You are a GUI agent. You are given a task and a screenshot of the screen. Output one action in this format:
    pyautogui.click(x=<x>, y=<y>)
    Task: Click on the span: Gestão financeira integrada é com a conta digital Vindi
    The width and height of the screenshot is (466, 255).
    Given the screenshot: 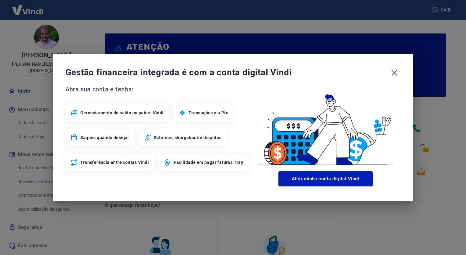 What is the action you would take?
    pyautogui.click(x=227, y=73)
    